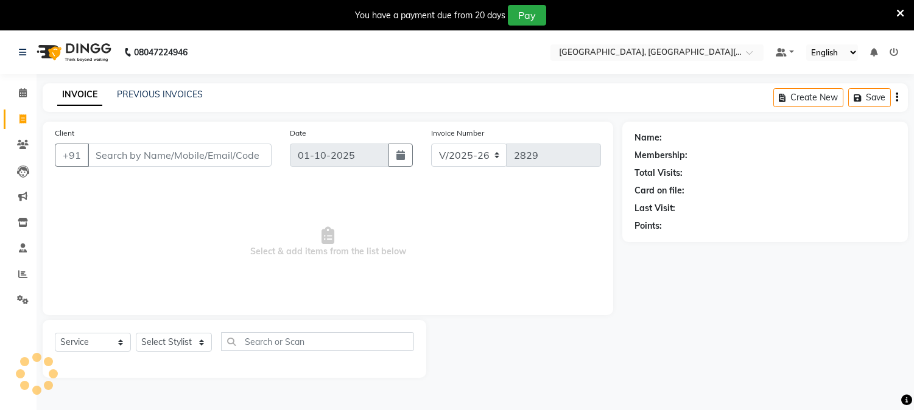 This screenshot has height=410, width=914. I want to click on button: Create New, so click(808, 97).